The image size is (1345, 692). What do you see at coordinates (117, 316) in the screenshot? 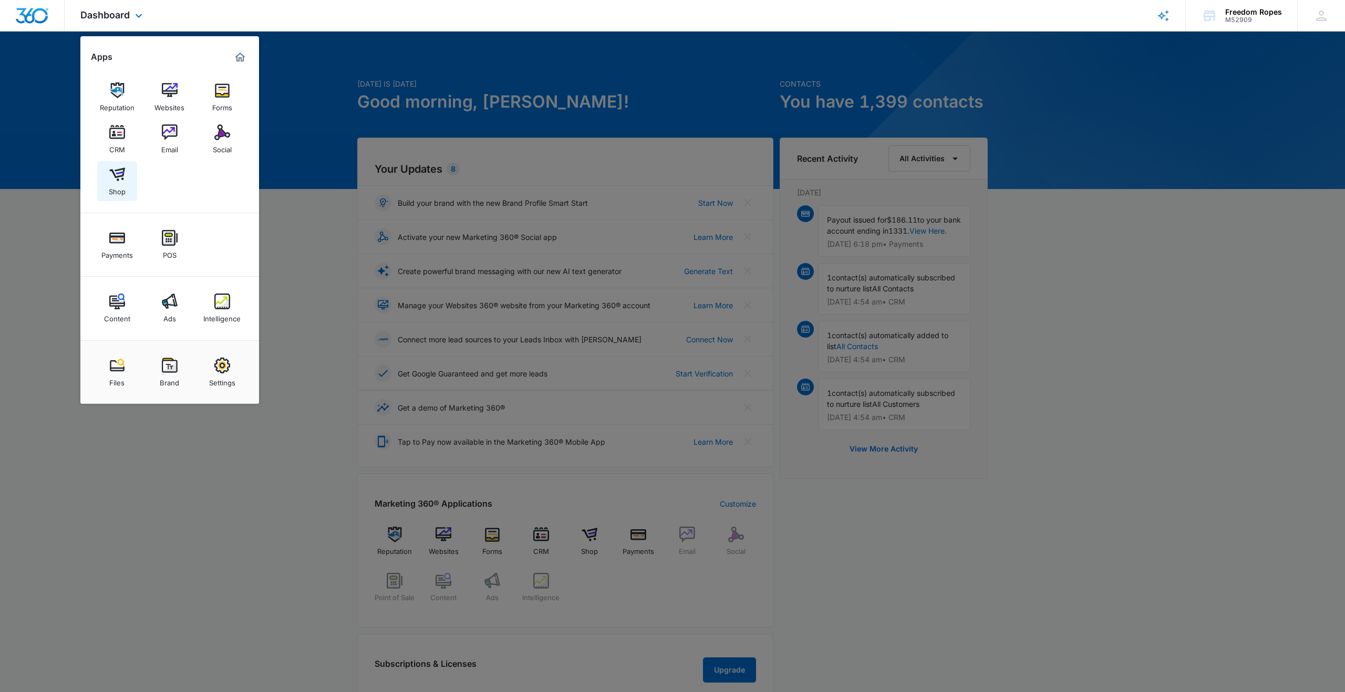
I see `div: Content` at bounding box center [117, 316].